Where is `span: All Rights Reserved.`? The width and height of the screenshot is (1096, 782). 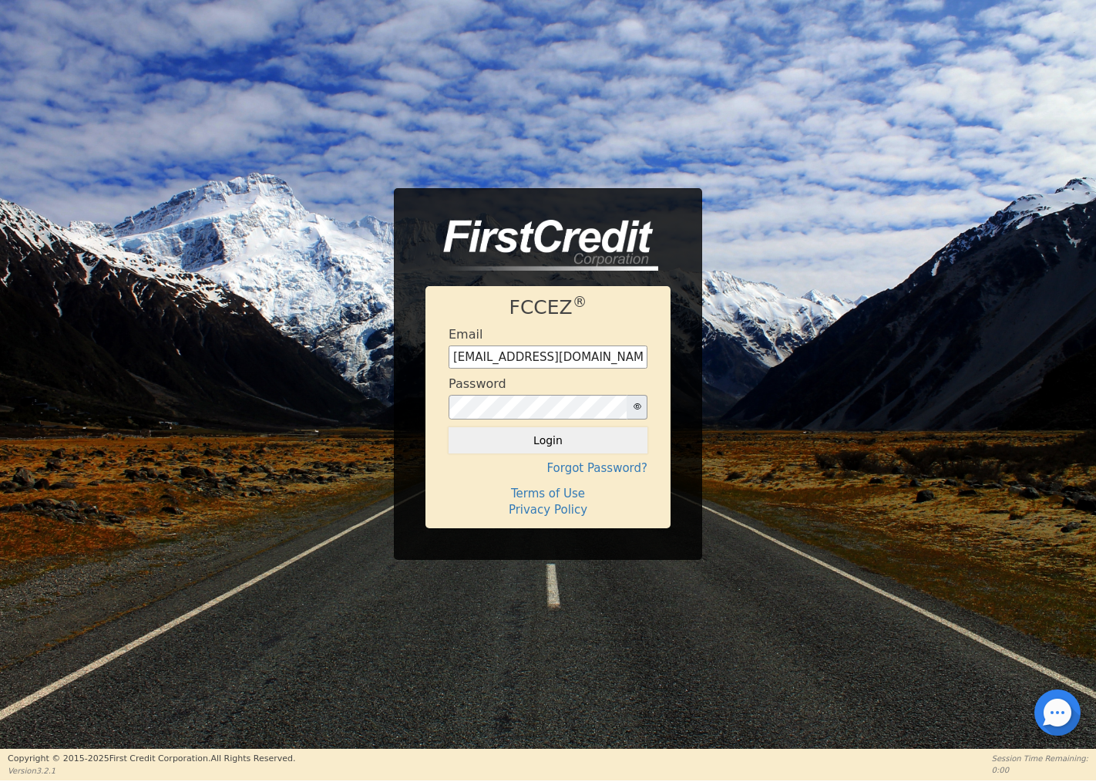
span: All Rights Reserved. is located at coordinates (253, 758).